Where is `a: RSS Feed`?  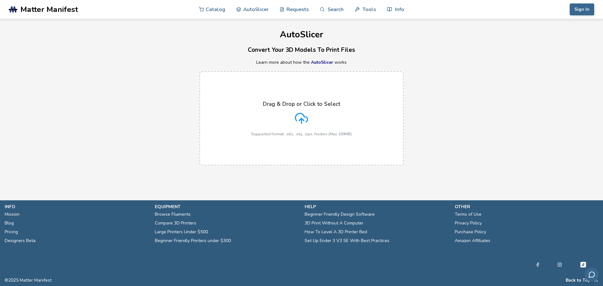
a: RSS Feed is located at coordinates (596, 281).